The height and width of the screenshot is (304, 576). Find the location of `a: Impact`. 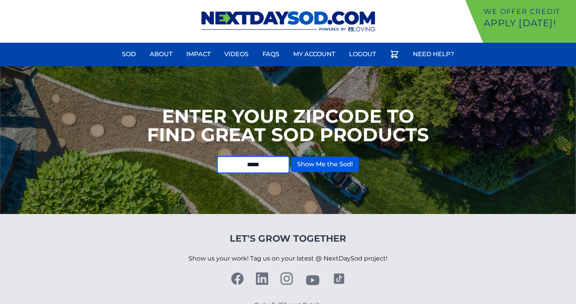

a: Impact is located at coordinates (198, 54).